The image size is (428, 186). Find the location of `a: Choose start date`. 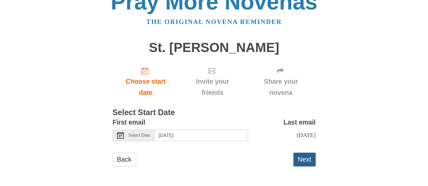

a: Choose start date is located at coordinates (146, 82).